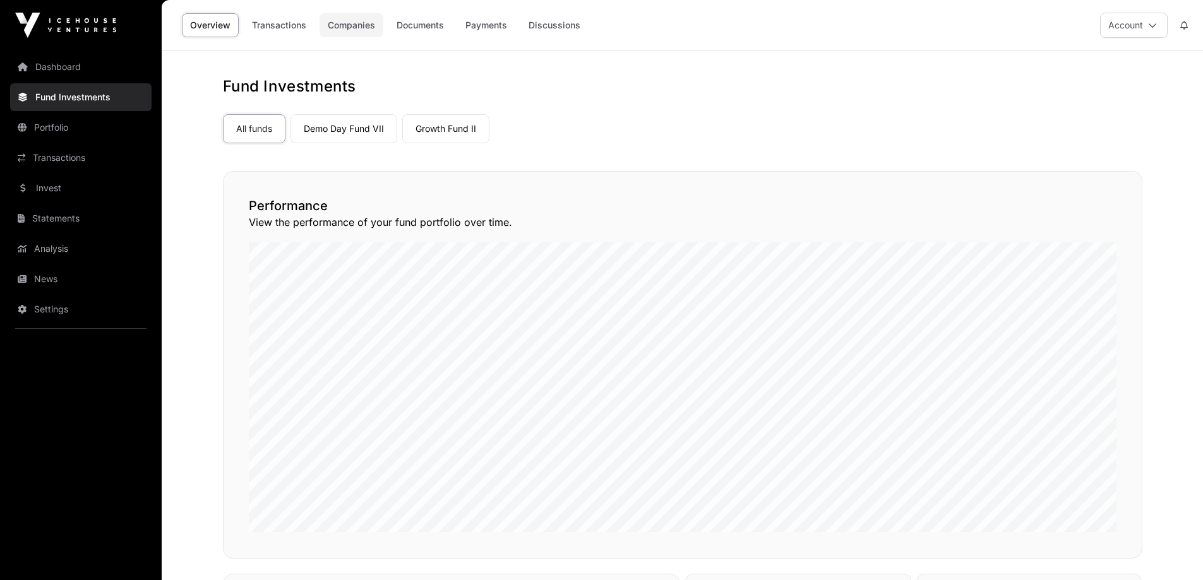 This screenshot has width=1203, height=580. What do you see at coordinates (66, 25) in the screenshot?
I see `img: Icehouse Ventures Logo` at bounding box center [66, 25].